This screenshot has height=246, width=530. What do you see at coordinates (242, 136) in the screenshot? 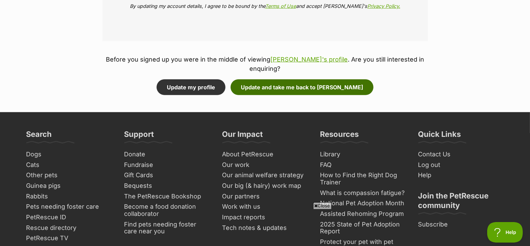
I see `h3: Our Impact` at bounding box center [242, 136].